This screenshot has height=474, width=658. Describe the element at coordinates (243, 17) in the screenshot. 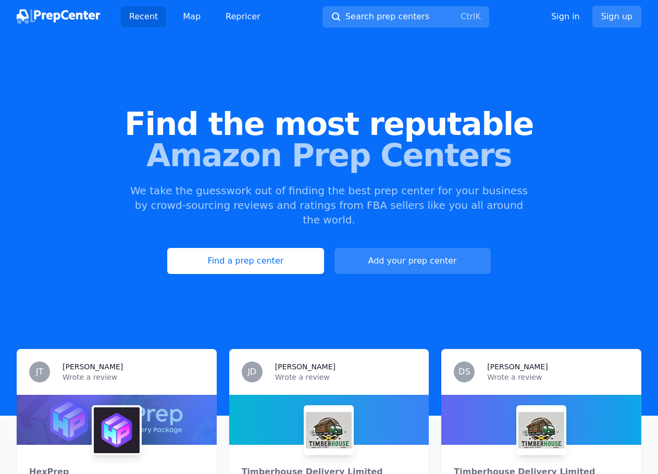

I see `a: Repricer` at that location.